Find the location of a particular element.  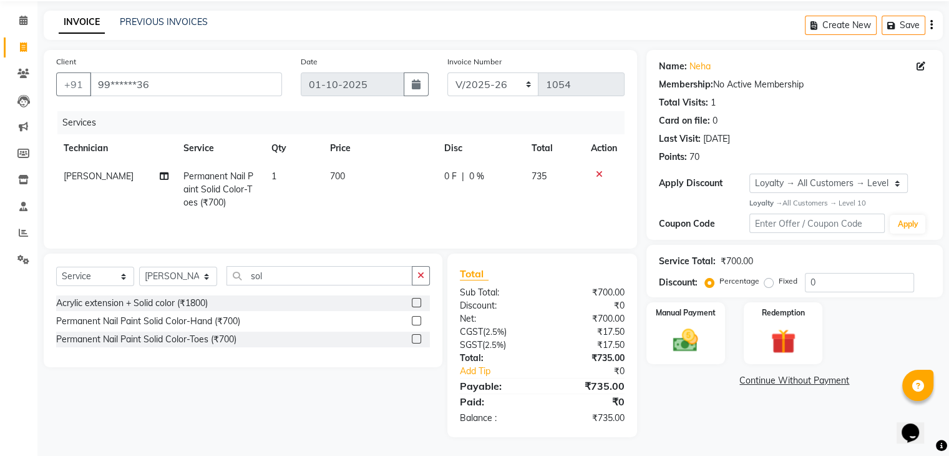

th: Qty is located at coordinates (293, 148).